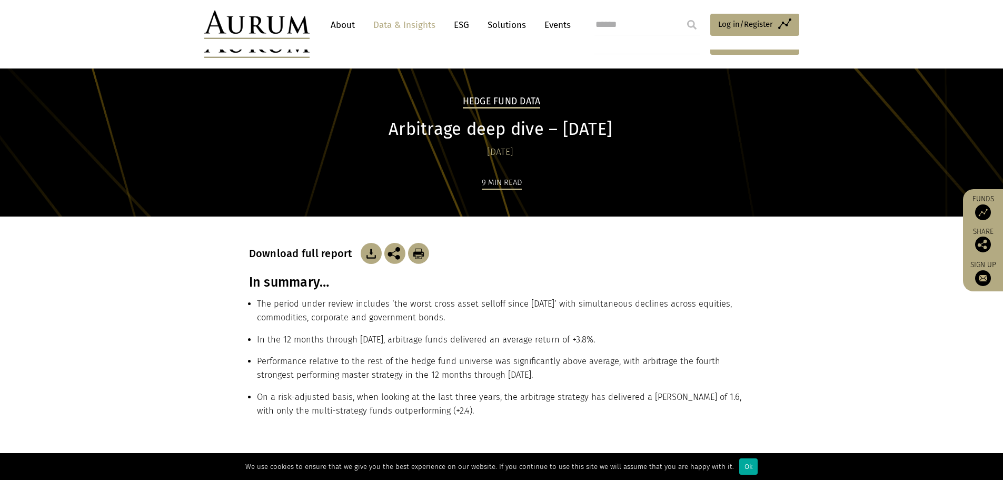 The height and width of the screenshot is (480, 1003). What do you see at coordinates (505, 372) in the screenshot?
I see `li: Performance relative to the rest of the hedge fund universe was significantly above average, with...` at bounding box center [505, 372].